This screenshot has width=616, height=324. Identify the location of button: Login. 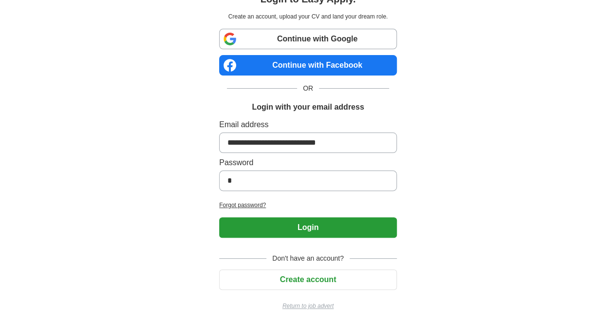
(308, 227).